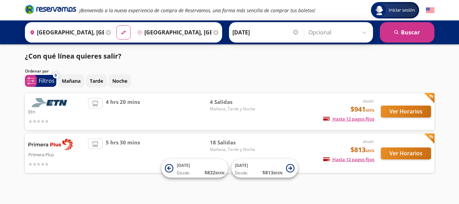 The width and height of the screenshot is (459, 204). What do you see at coordinates (41, 81) in the screenshot?
I see `button: 0Filtros` at bounding box center [41, 81].